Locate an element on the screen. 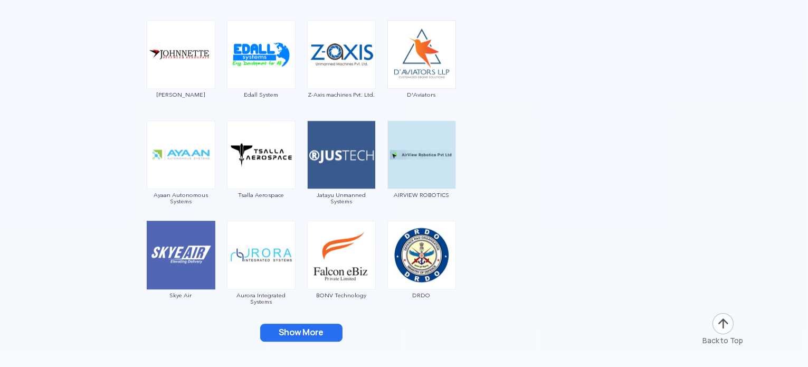 The image size is (808, 367). img: img_ayaan.png is located at coordinates (181, 155).